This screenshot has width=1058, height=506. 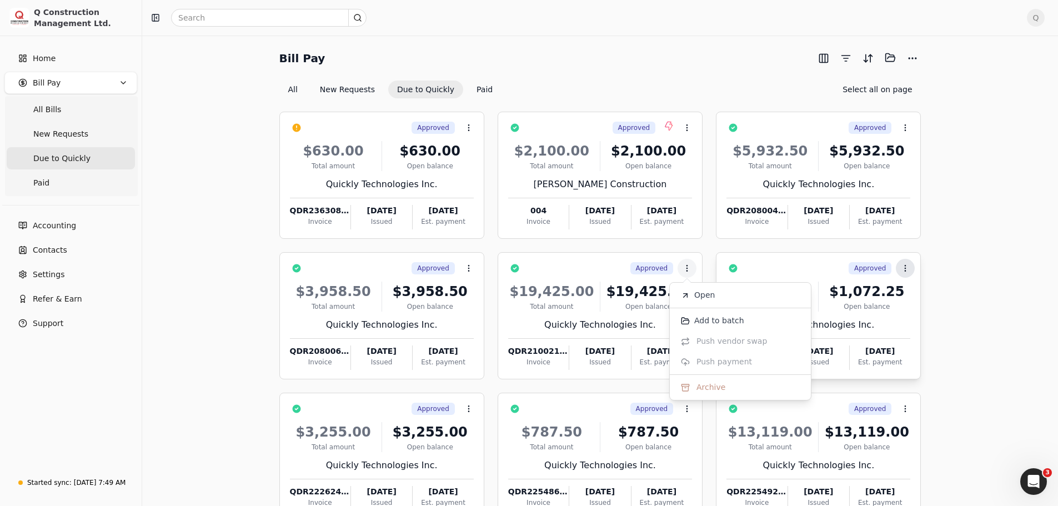 I want to click on span: Push vendor swap, so click(x=732, y=341).